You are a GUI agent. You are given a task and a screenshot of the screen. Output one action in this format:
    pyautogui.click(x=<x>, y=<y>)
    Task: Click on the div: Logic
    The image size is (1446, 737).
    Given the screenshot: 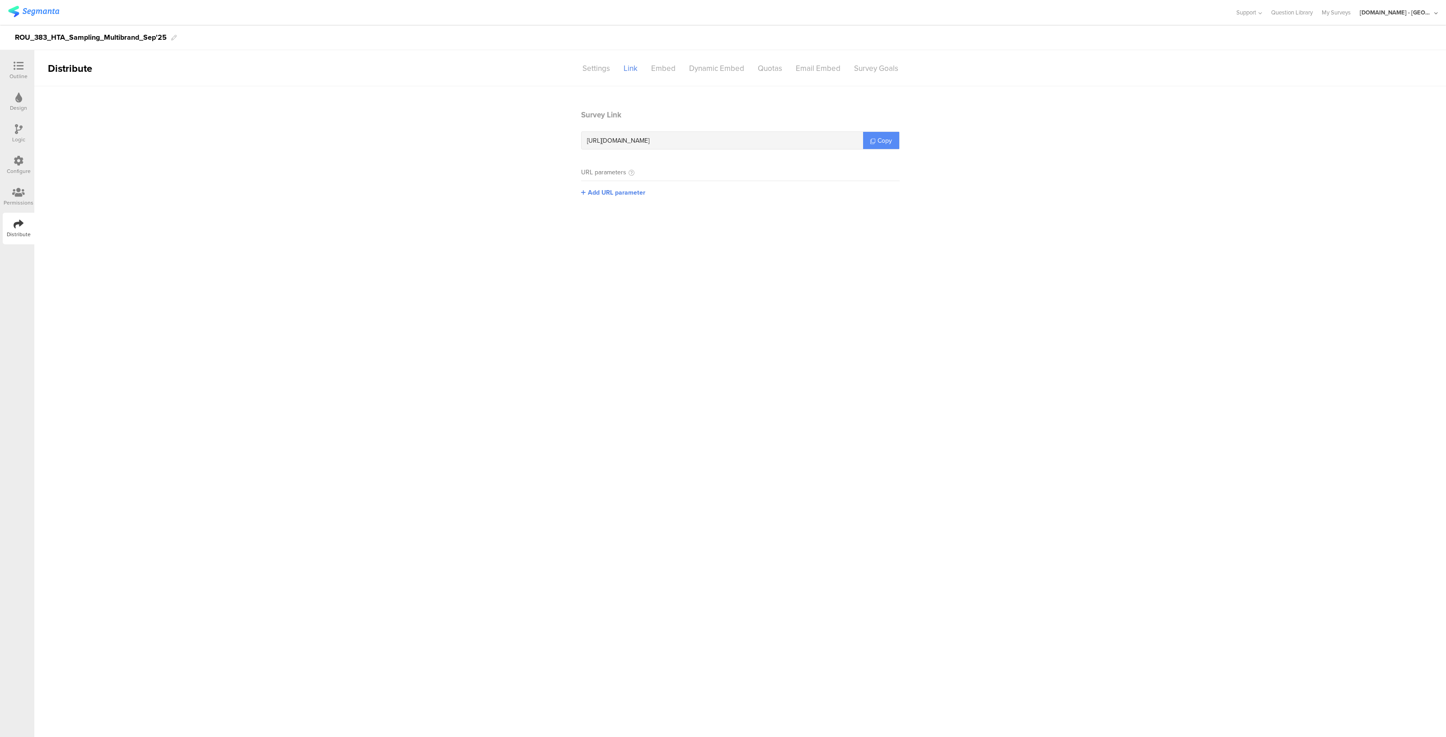 What is the action you would take?
    pyautogui.click(x=19, y=140)
    